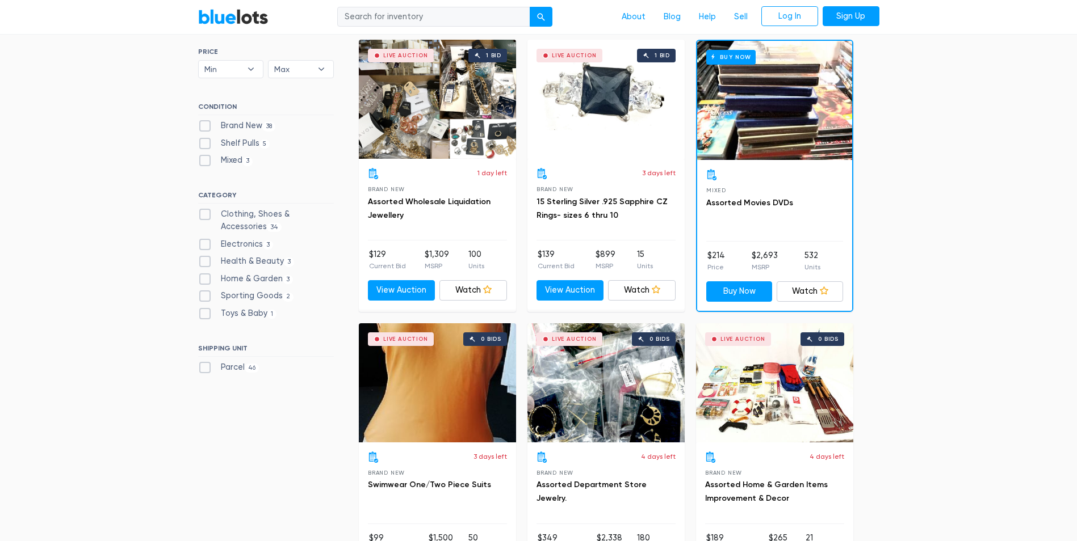 This screenshot has width=1077, height=541. Describe the element at coordinates (272, 314) in the screenshot. I see `span: 1` at that location.